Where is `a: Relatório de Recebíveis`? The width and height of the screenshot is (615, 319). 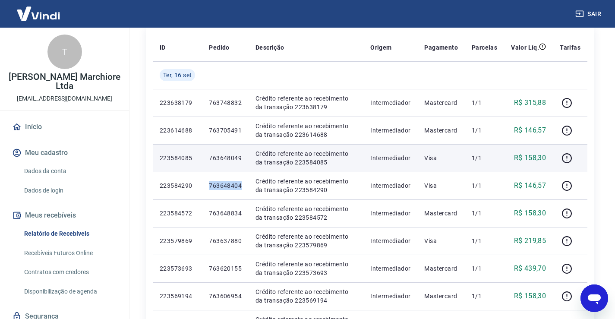
a: Relatório de Recebíveis is located at coordinates (70, 234).